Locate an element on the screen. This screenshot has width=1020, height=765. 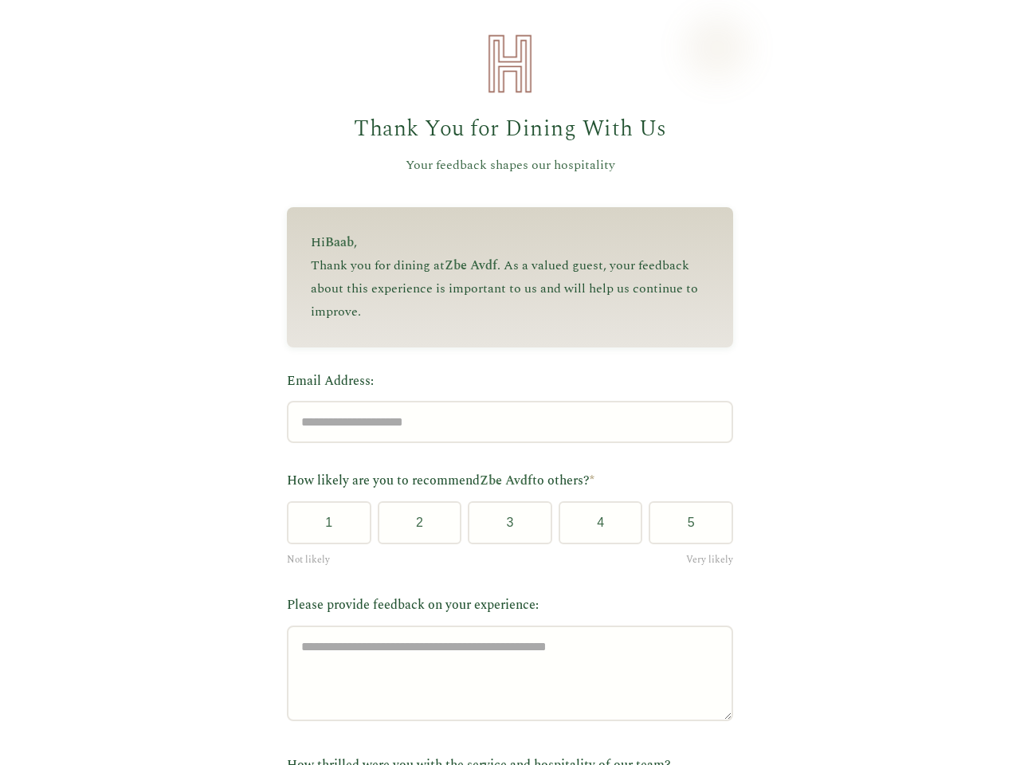
img: Heirloom Hospitality Logo is located at coordinates (510, 64).